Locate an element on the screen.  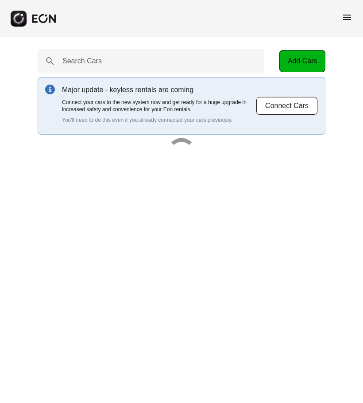
span: menu is located at coordinates (347, 17).